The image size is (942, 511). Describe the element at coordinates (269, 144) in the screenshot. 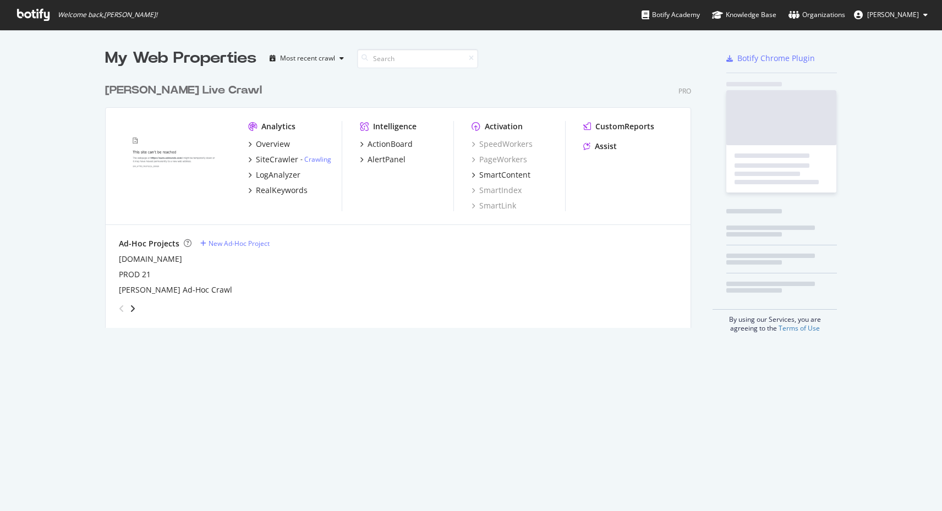

I see `a: Overview` at that location.